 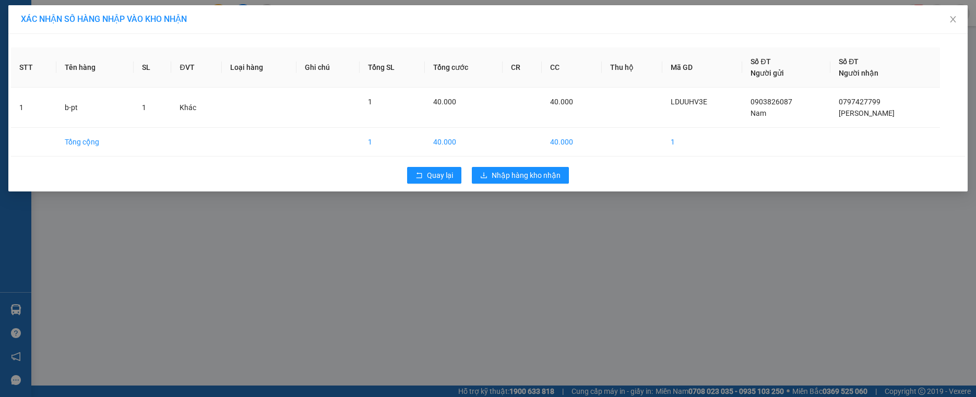 I want to click on span: 0968278298, so click(x=28, y=52).